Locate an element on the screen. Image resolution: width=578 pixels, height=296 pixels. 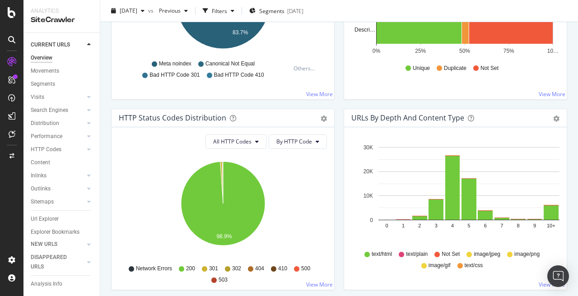
a: Visits is located at coordinates (57, 97).